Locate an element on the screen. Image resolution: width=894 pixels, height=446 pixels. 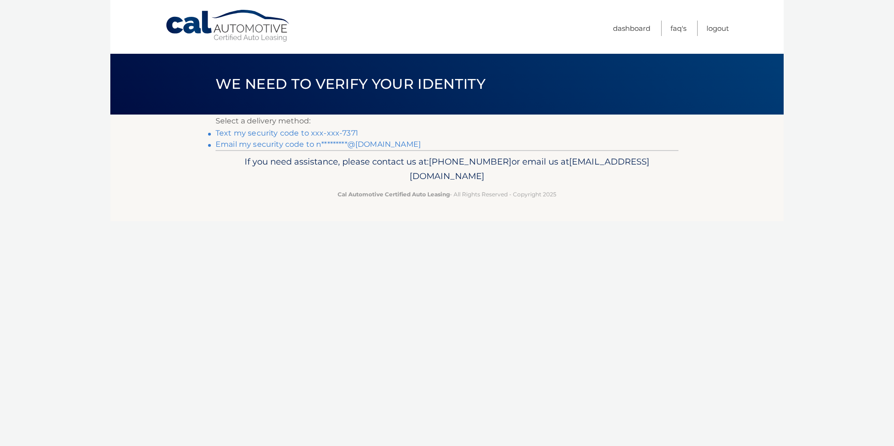
a: Logout is located at coordinates (718, 28).